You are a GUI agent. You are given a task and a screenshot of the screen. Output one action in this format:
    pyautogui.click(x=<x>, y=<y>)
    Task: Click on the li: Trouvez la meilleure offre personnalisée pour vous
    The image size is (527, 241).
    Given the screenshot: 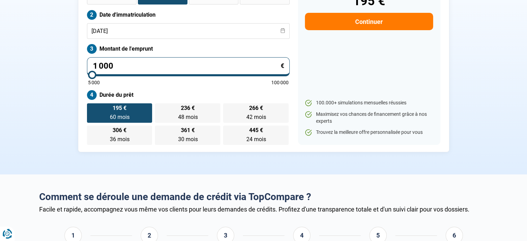 What is the action you would take?
    pyautogui.click(x=369, y=132)
    